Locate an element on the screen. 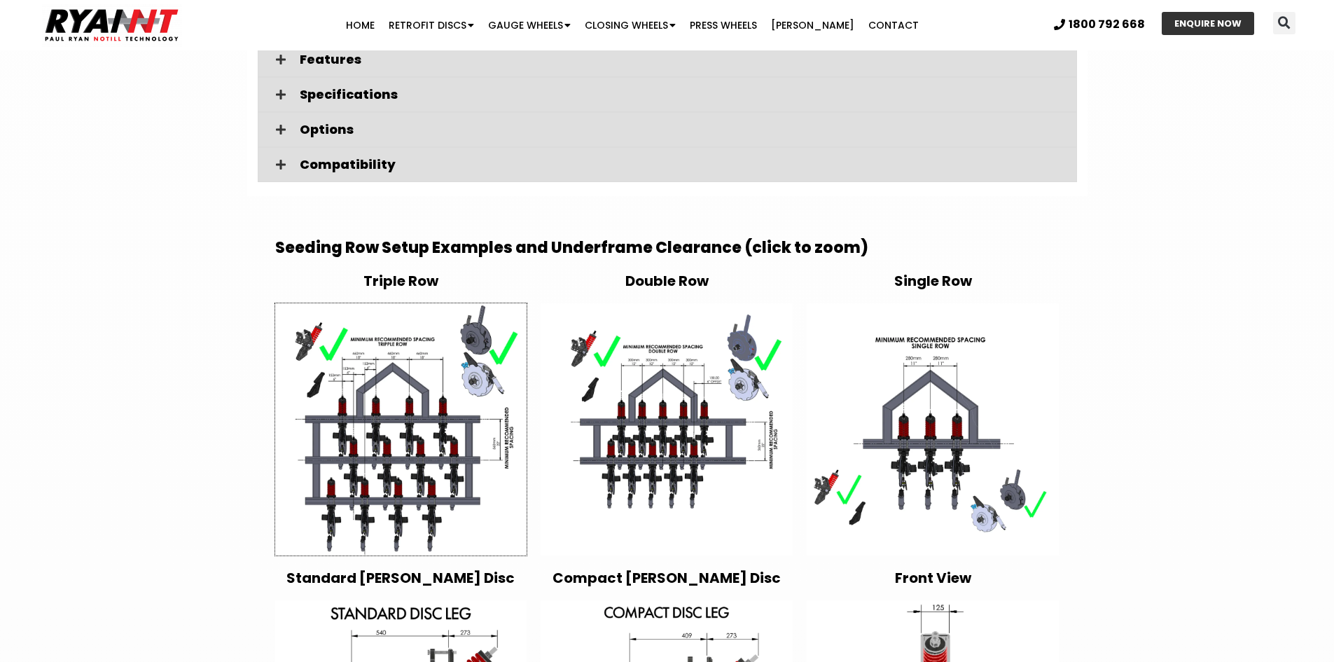 The width and height of the screenshot is (1334, 662). a: Closing Wheels is located at coordinates (630, 25).